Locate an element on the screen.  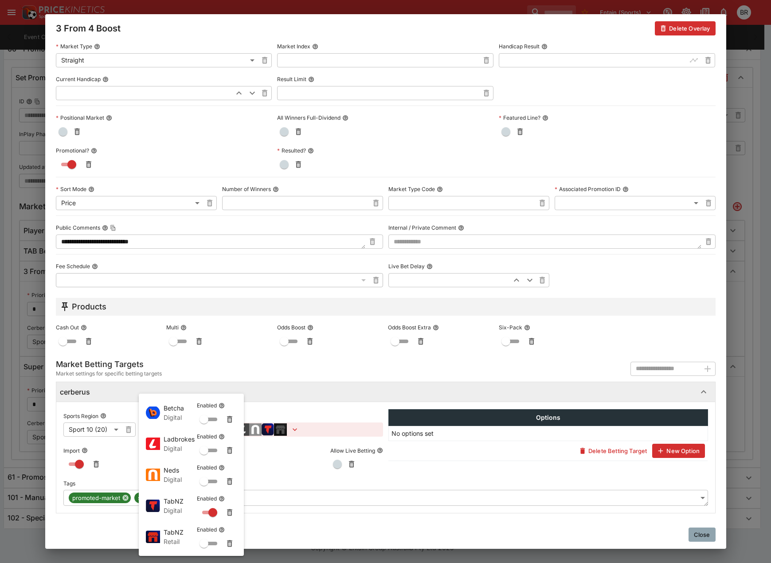
span: Neds is located at coordinates (180, 470).